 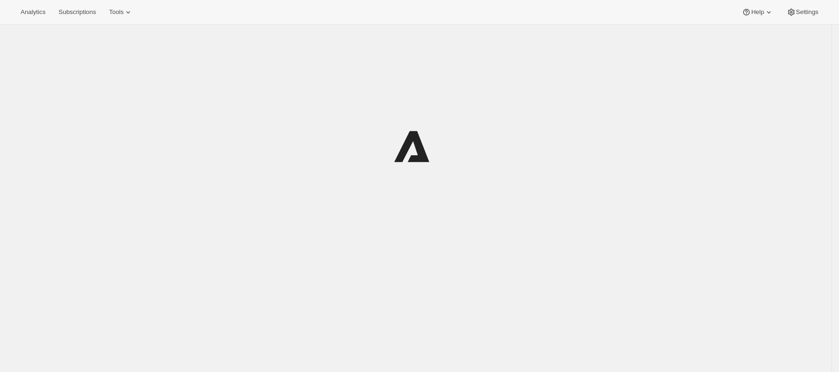 What do you see at coordinates (757, 12) in the screenshot?
I see `button: Help` at bounding box center [757, 12].